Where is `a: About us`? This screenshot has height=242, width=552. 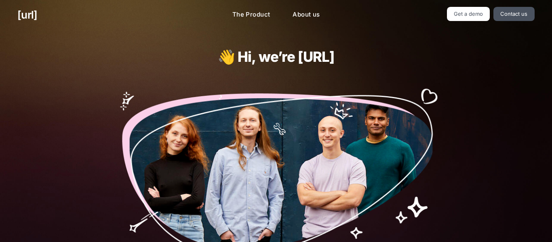
a: About us is located at coordinates (306, 15).